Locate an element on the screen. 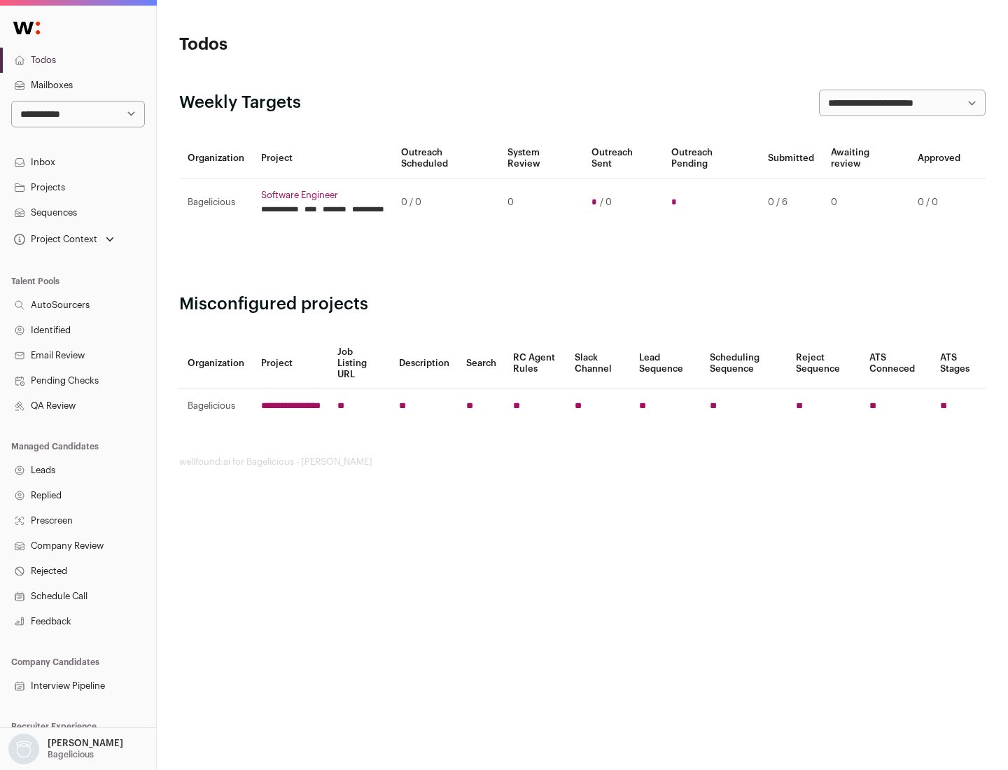 This screenshot has width=1008, height=770. th: Job Listing URL is located at coordinates (360, 363).